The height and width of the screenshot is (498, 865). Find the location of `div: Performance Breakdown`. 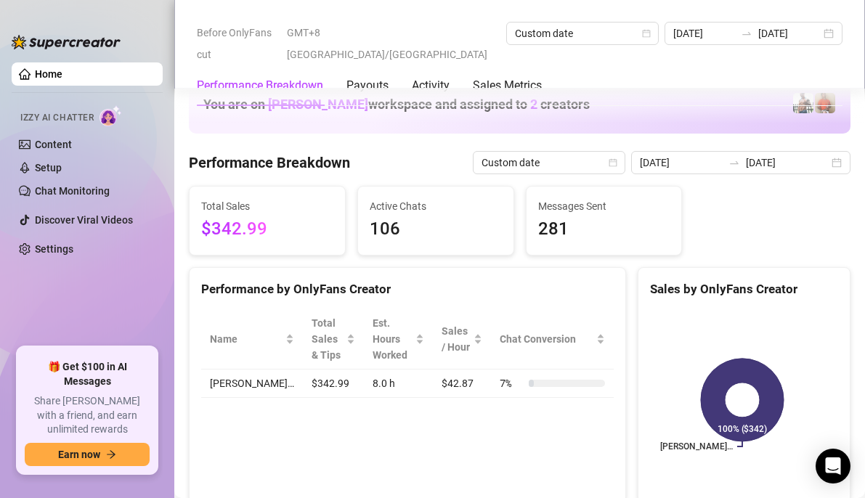

div: Performance Breakdown is located at coordinates (260, 86).